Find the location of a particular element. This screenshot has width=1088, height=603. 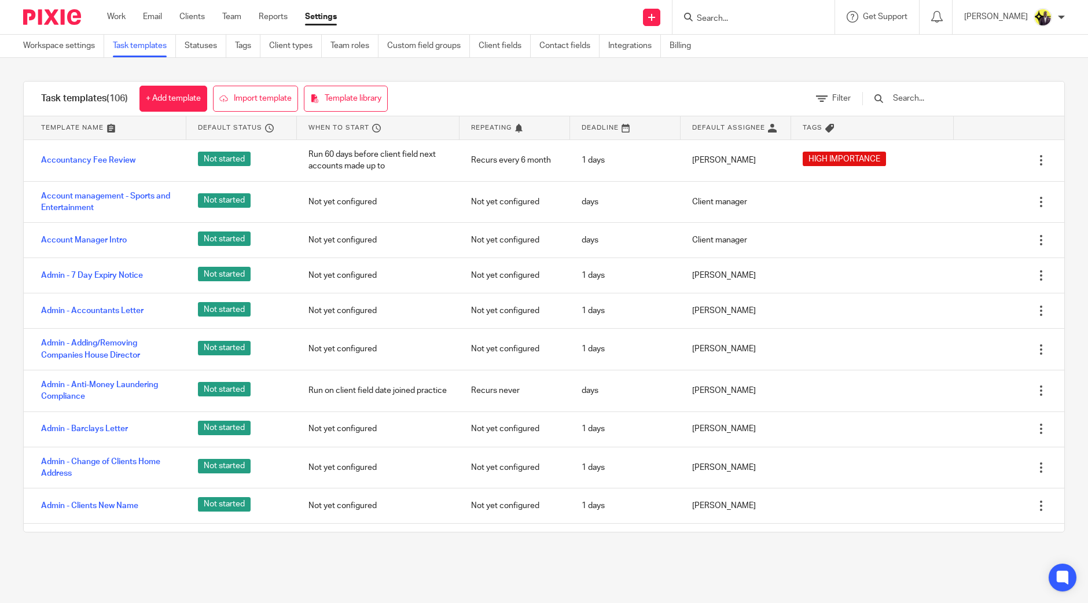

span: When to start is located at coordinates (339, 127).